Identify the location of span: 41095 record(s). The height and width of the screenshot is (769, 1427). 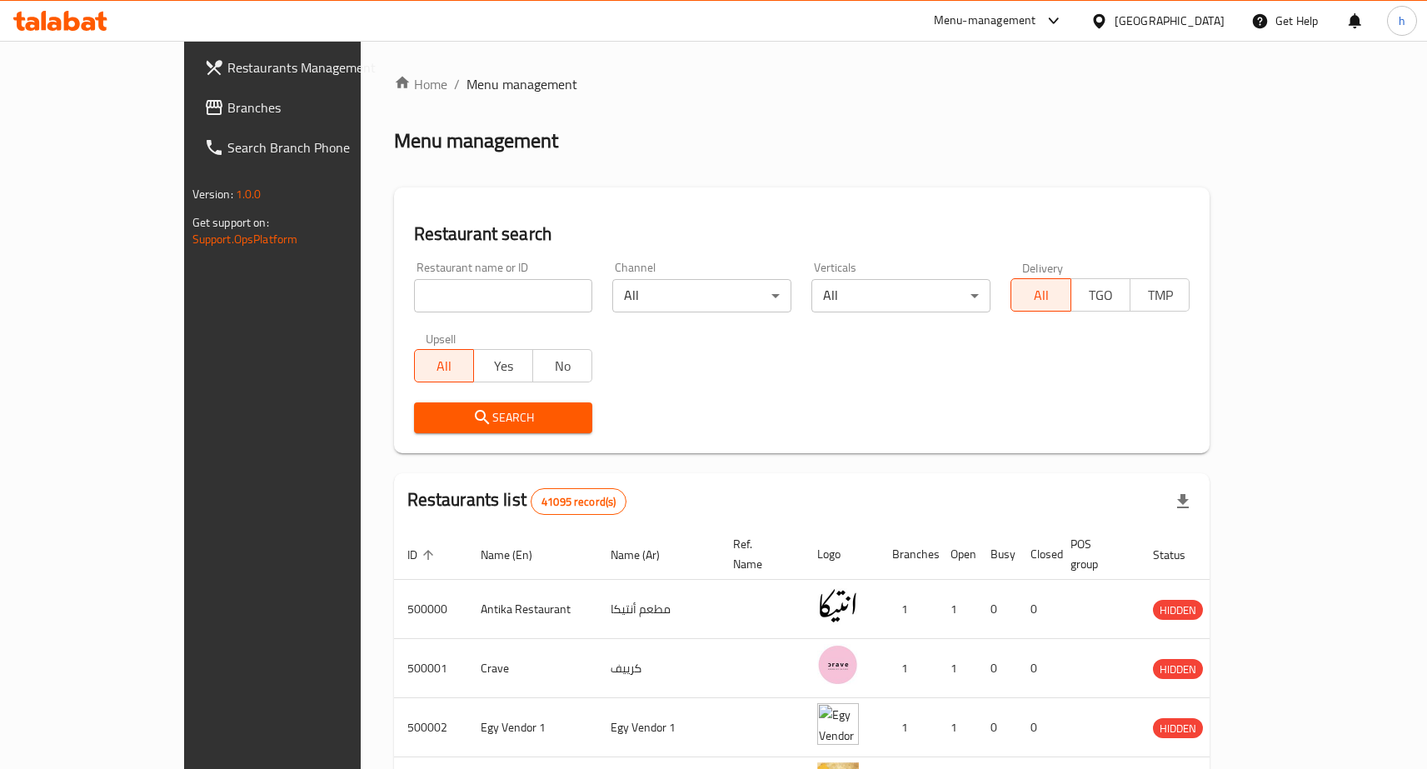
(578, 501).